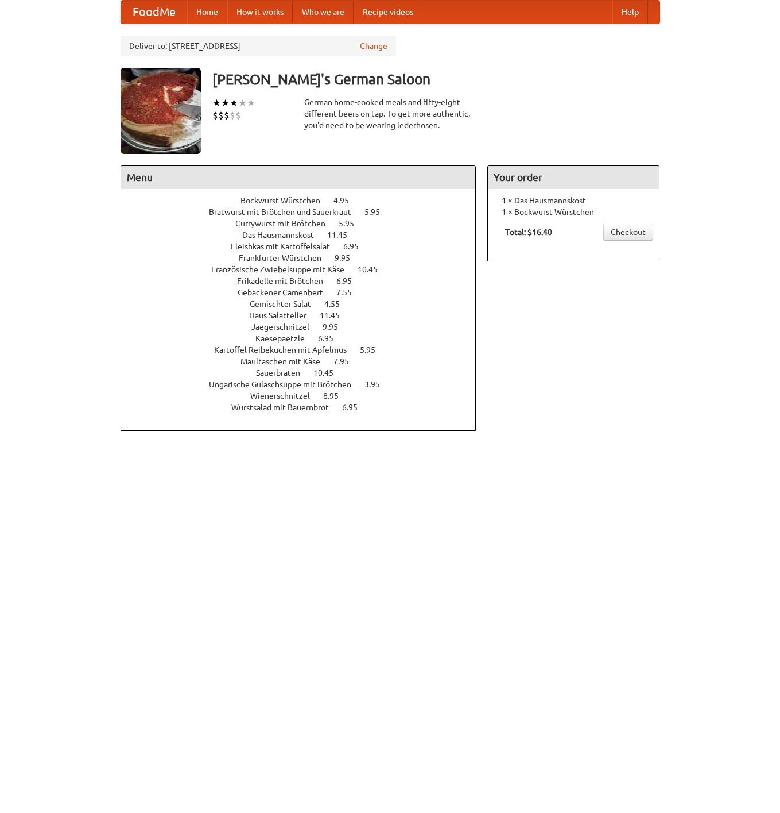  What do you see at coordinates (574, 200) in the screenshot?
I see `li: 1 × Das Hausmannskost` at bounding box center [574, 200].